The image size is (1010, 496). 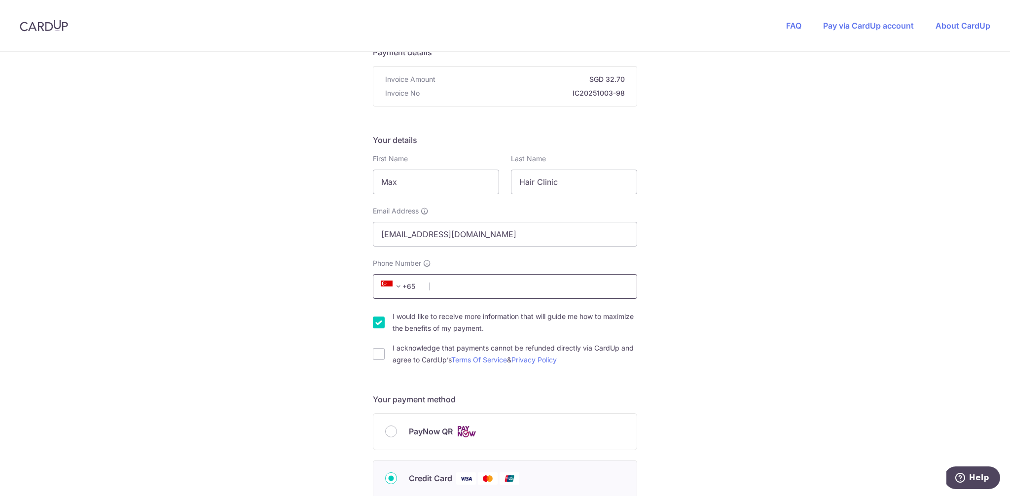 What do you see at coordinates (431, 432) in the screenshot?
I see `span: PayNow QR` at bounding box center [431, 432].